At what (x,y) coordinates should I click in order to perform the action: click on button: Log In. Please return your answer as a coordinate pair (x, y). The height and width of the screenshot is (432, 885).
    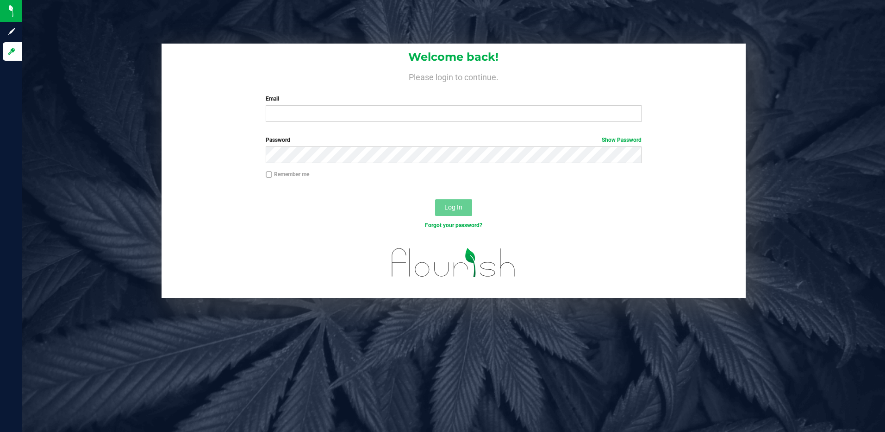
    Looking at the image, I should click on (454, 207).